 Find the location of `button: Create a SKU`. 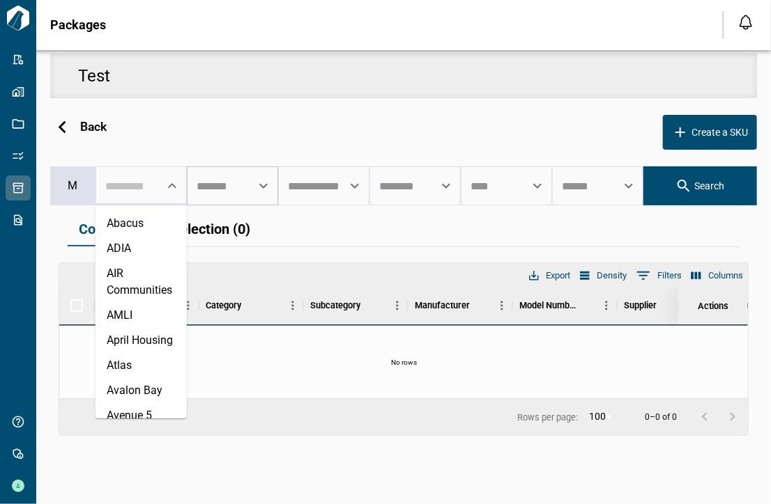

button: Create a SKU is located at coordinates (709, 132).